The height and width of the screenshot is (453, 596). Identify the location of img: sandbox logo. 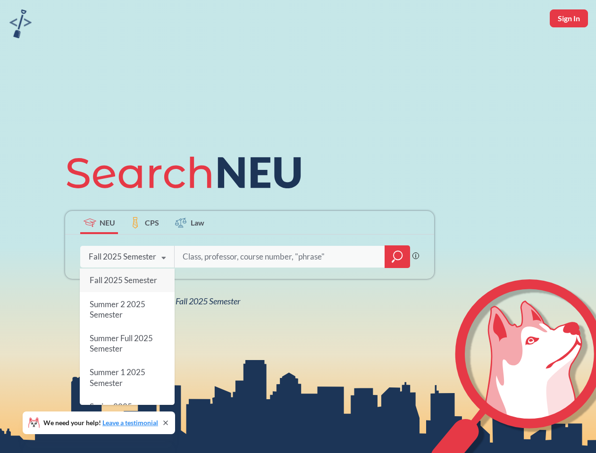
(20, 24).